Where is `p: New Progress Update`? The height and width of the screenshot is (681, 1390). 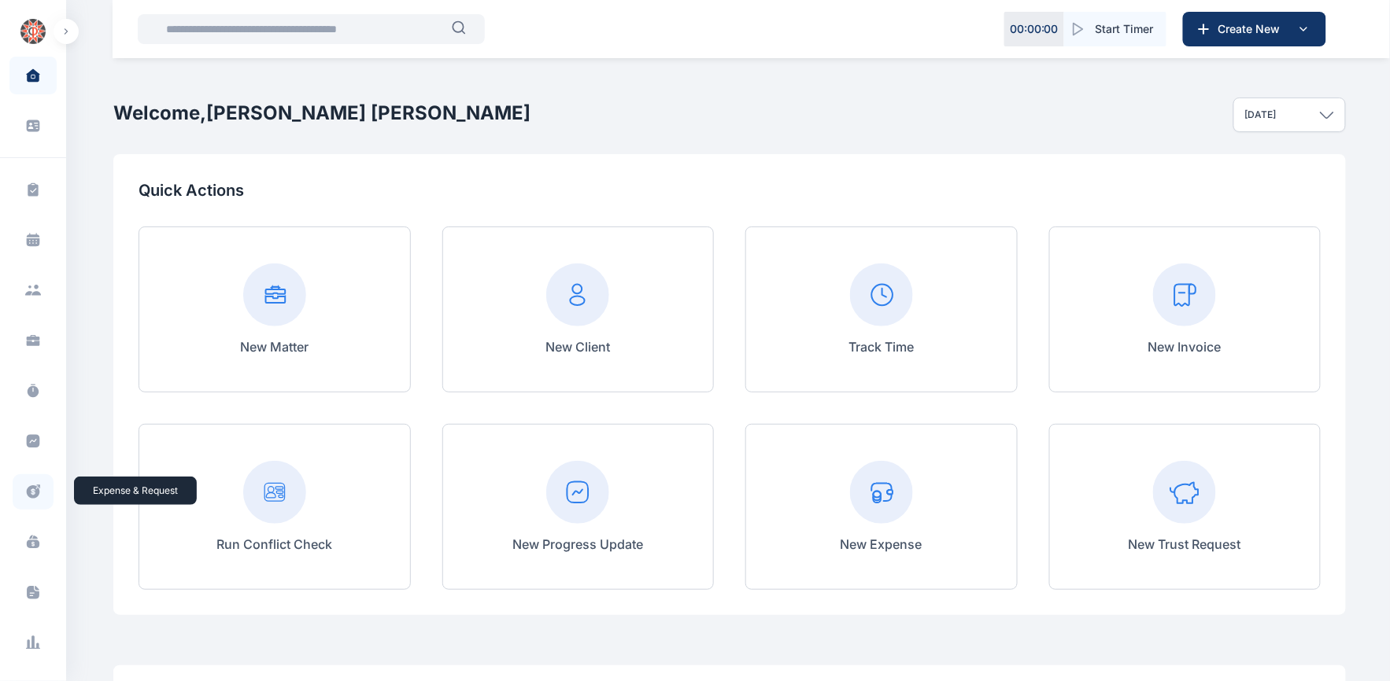 p: New Progress Update is located at coordinates (578, 545).